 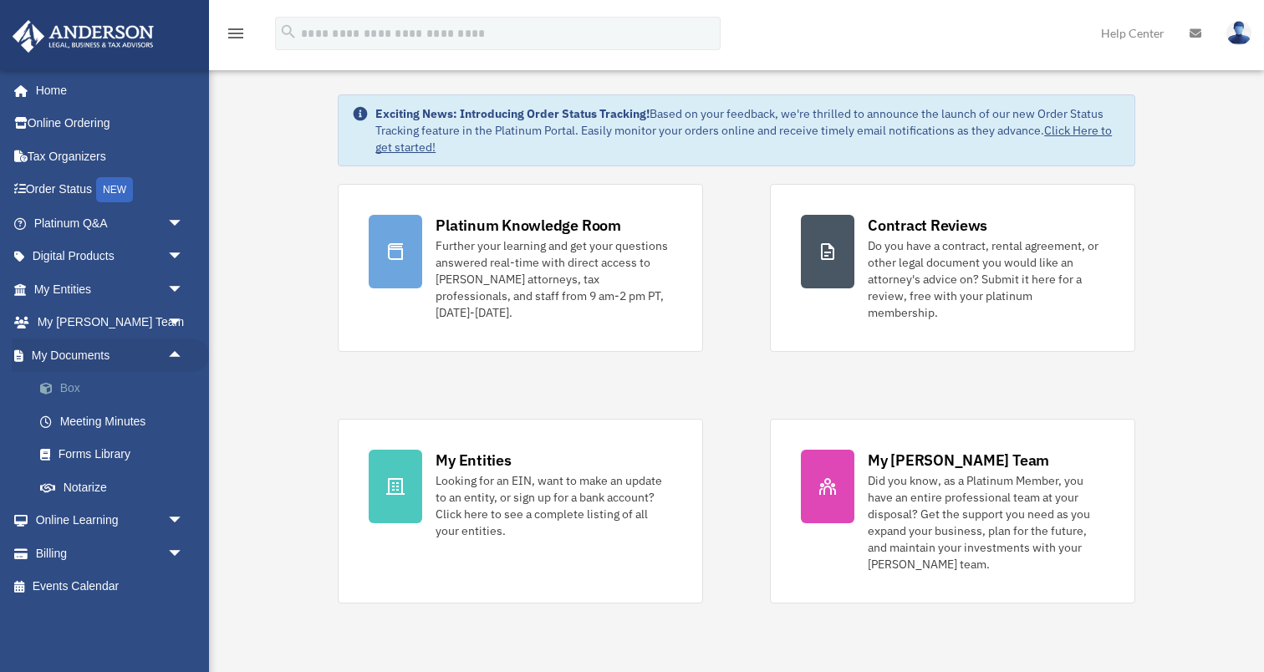 I want to click on a: Digital Productsarrow_drop_down, so click(x=110, y=257).